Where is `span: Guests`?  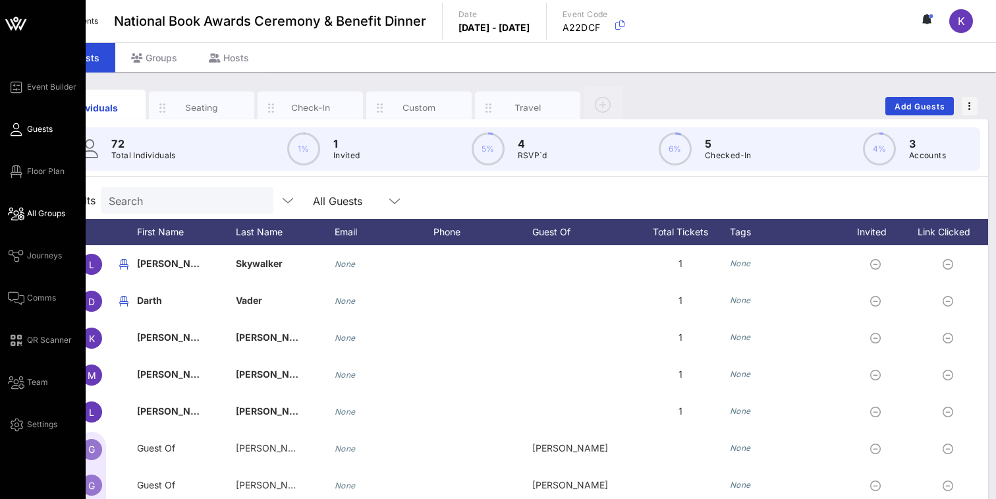 span: Guests is located at coordinates (40, 129).